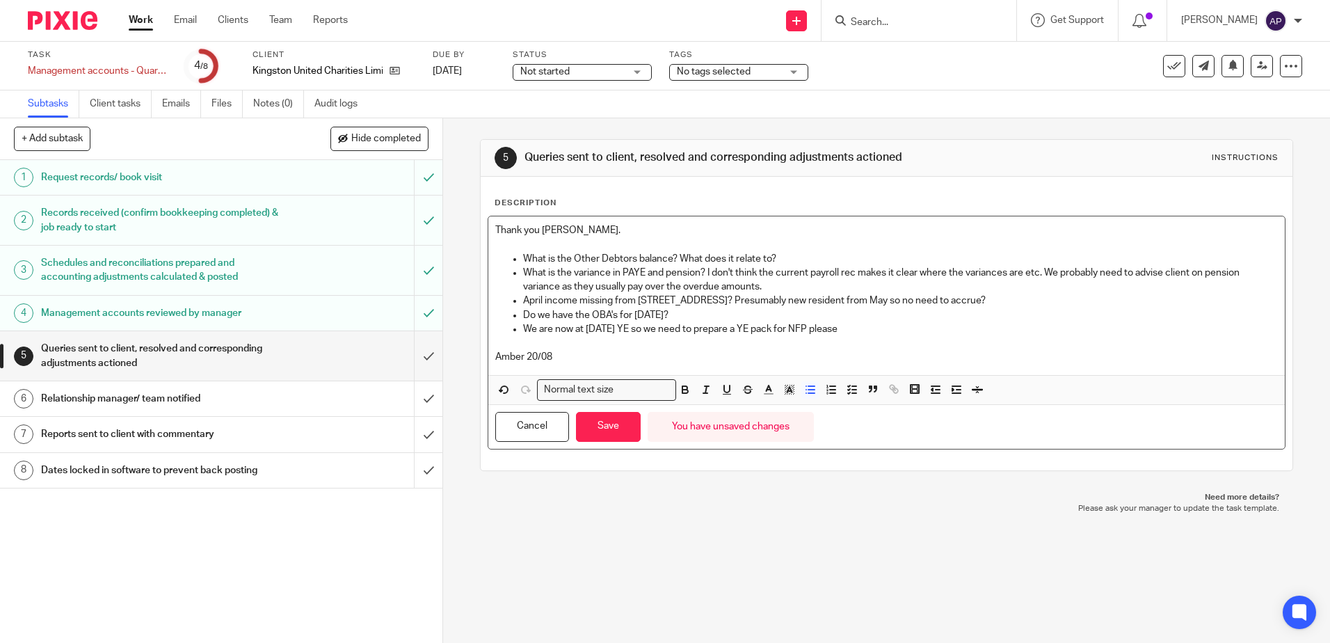 The image size is (1330, 643). I want to click on label: Due by, so click(464, 55).